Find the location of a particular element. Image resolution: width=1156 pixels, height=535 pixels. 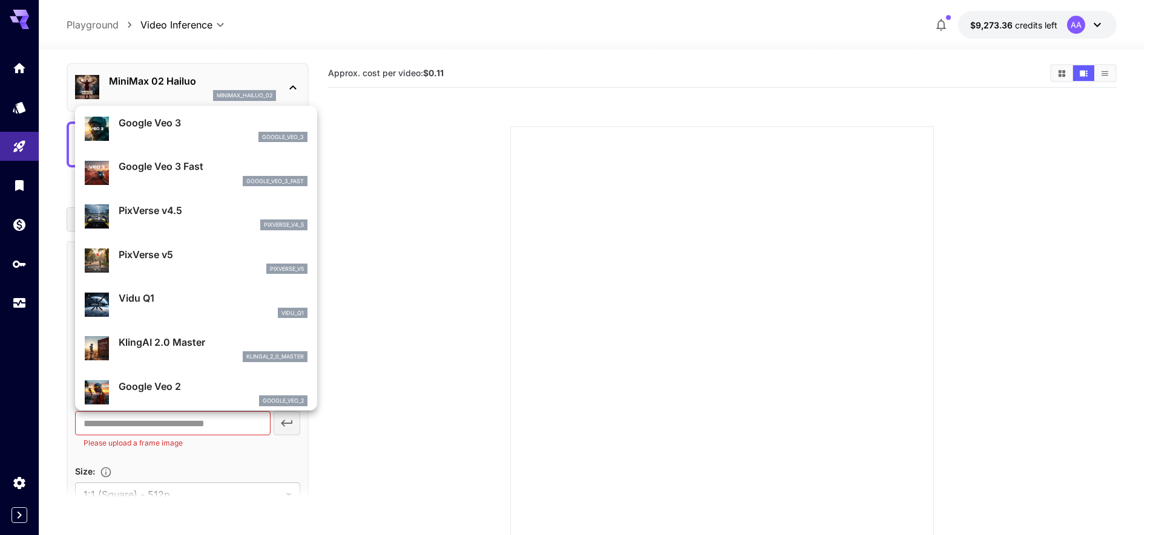

div: PixVerse v4.5pixverse_v4_5 is located at coordinates (196, 217).